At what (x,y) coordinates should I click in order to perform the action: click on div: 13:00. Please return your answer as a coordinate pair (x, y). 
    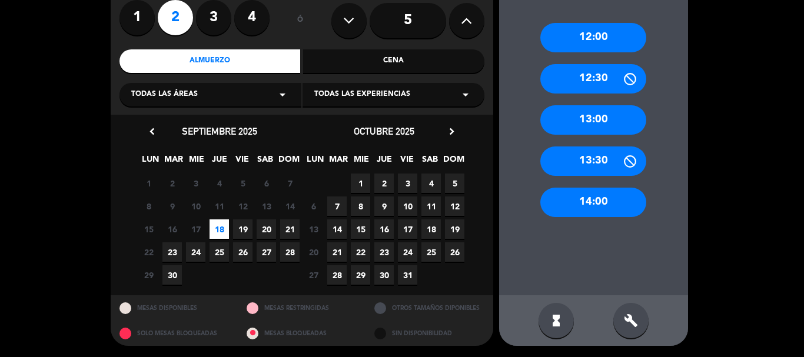
    Looking at the image, I should click on (594, 120).